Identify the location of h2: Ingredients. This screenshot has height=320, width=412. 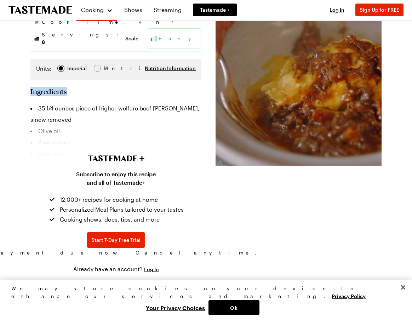
(48, 91).